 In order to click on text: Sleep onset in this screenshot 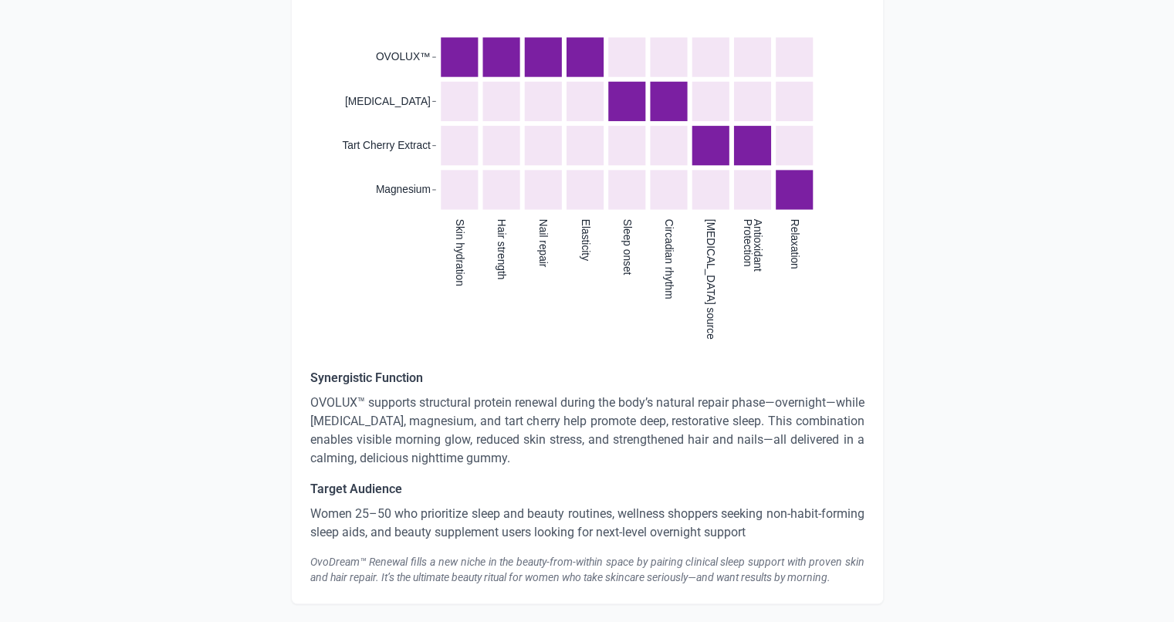, I will do `click(626, 247)`.